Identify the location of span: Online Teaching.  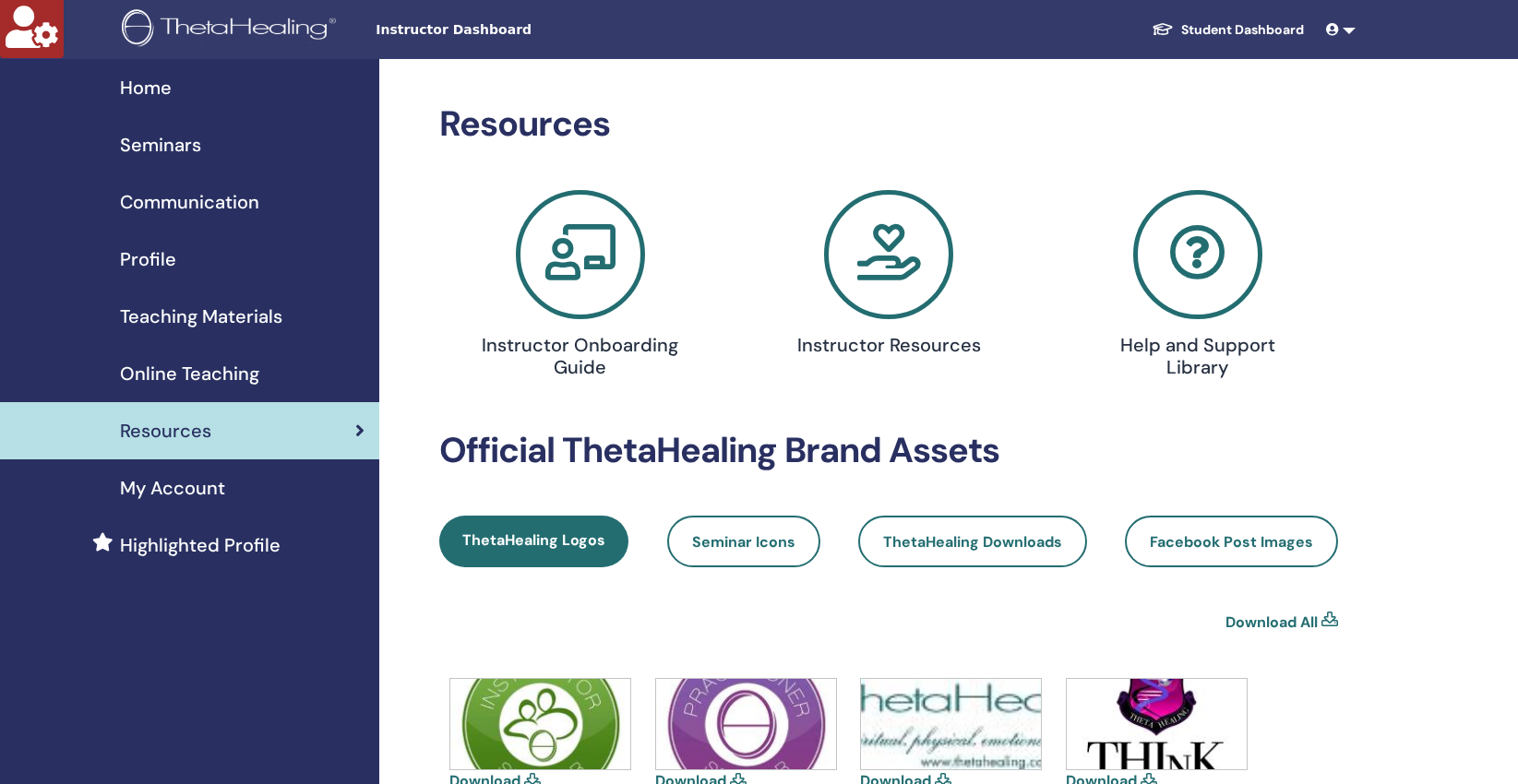
(189, 374).